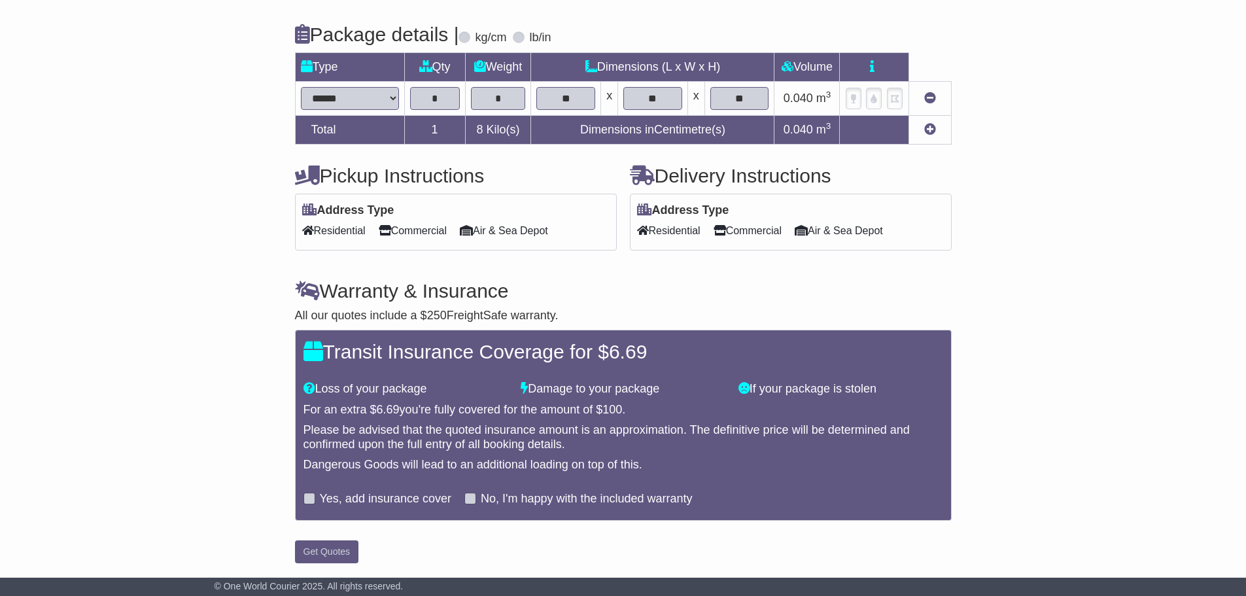 This screenshot has height=596, width=1246. What do you see at coordinates (349, 67) in the screenshot?
I see `td: Type` at bounding box center [349, 67].